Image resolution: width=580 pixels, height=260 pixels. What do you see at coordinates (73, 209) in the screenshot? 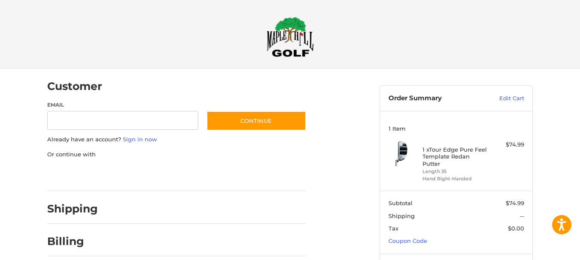
I see `h2: Shipping` at bounding box center [73, 209].